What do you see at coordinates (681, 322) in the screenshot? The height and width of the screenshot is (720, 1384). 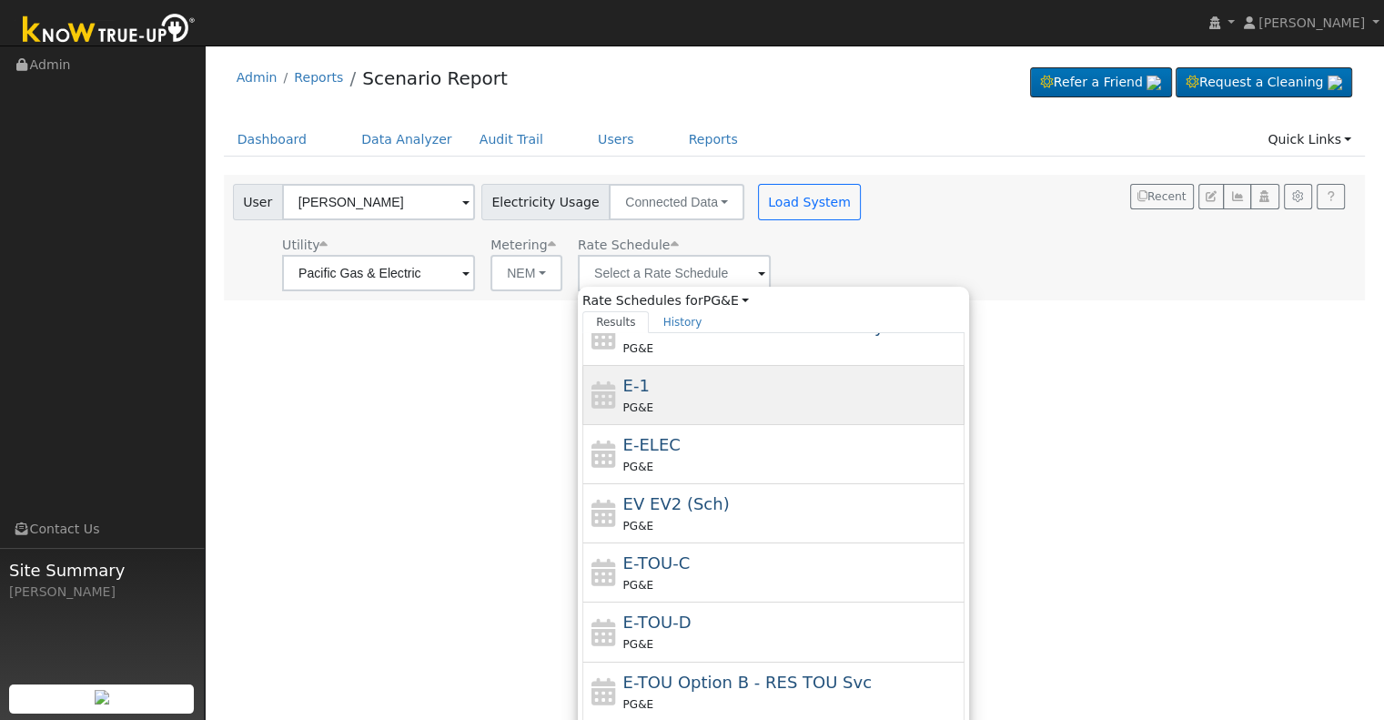 I see `a: History` at bounding box center [681, 322].